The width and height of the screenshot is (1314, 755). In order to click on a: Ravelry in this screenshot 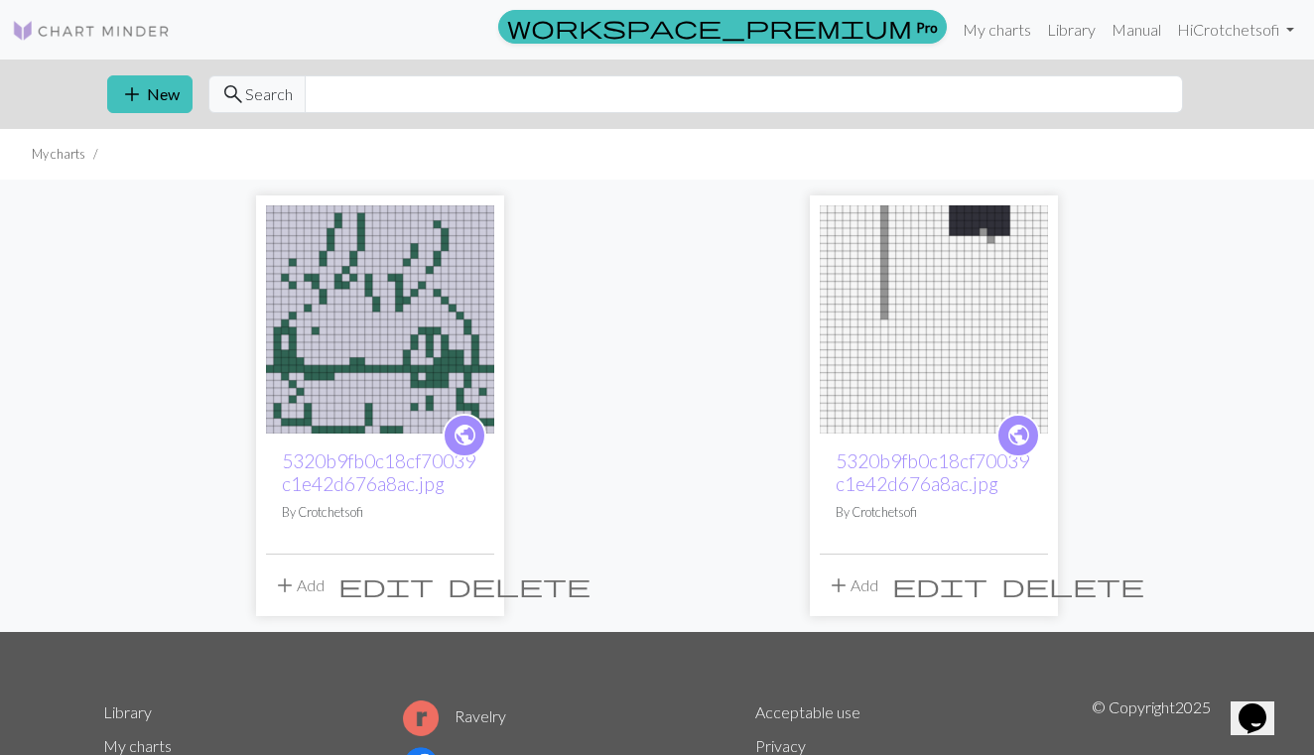, I will do `click(454, 715)`.